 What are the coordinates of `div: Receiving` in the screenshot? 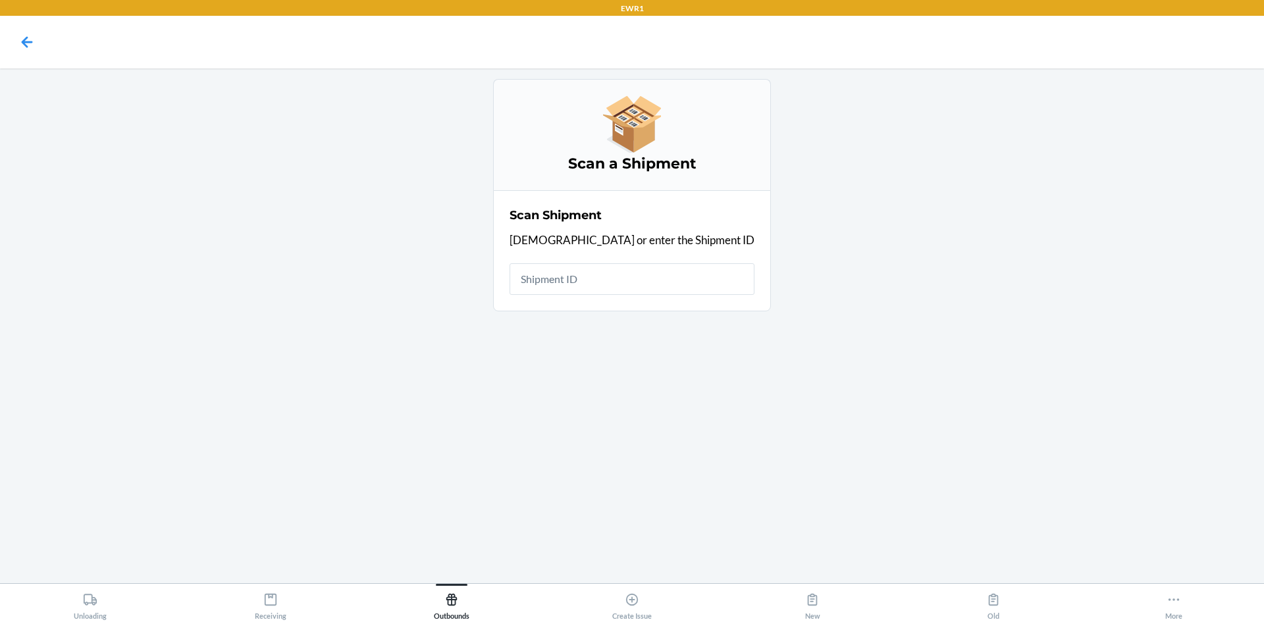 It's located at (271, 604).